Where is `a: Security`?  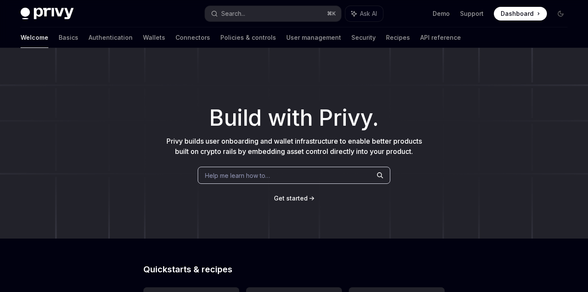 a: Security is located at coordinates (364, 38).